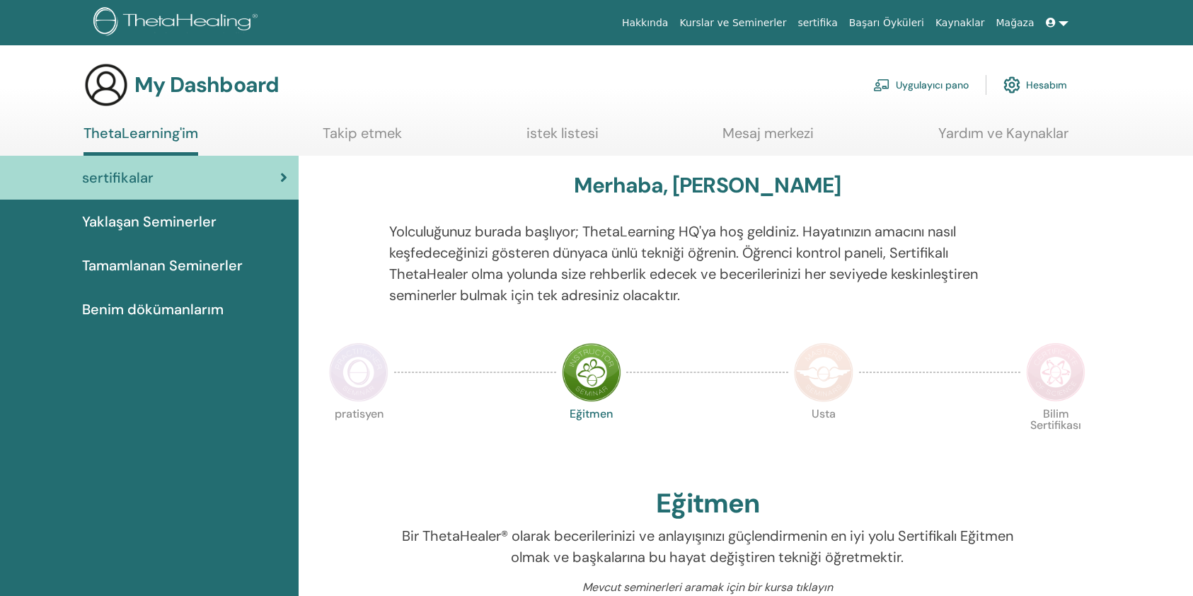 This screenshot has width=1193, height=596. I want to click on a: istek listesi, so click(562, 138).